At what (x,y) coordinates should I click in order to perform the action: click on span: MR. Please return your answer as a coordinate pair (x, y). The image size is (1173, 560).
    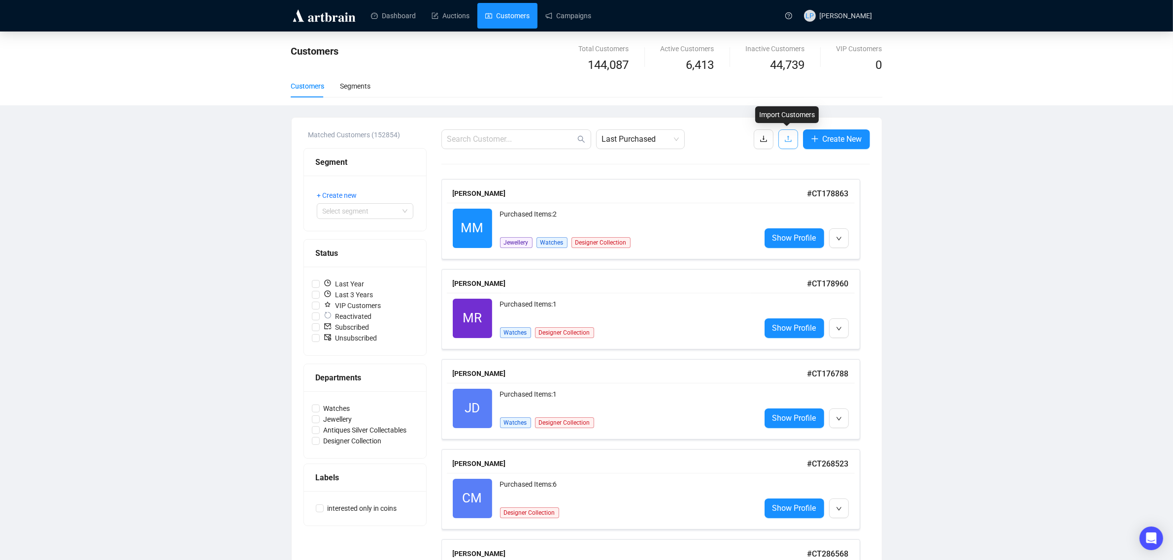
    Looking at the image, I should click on (472, 318).